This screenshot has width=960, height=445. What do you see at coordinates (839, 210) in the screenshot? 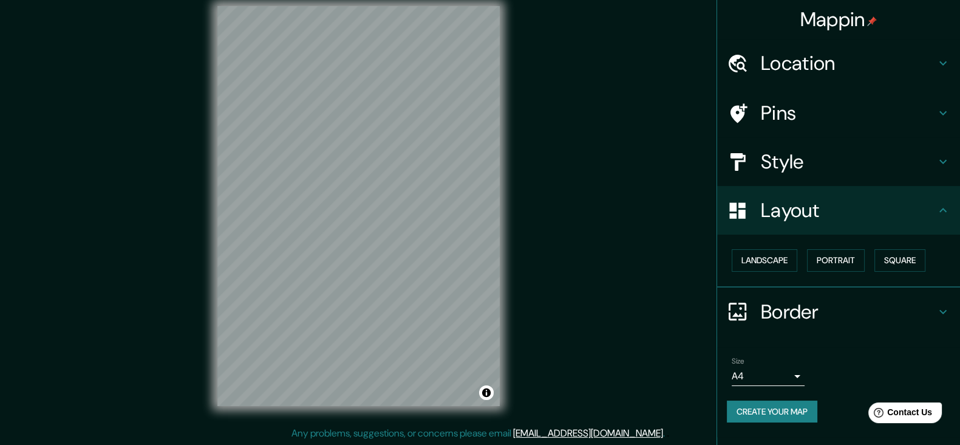
I see `div: Layout` at bounding box center [839, 210].